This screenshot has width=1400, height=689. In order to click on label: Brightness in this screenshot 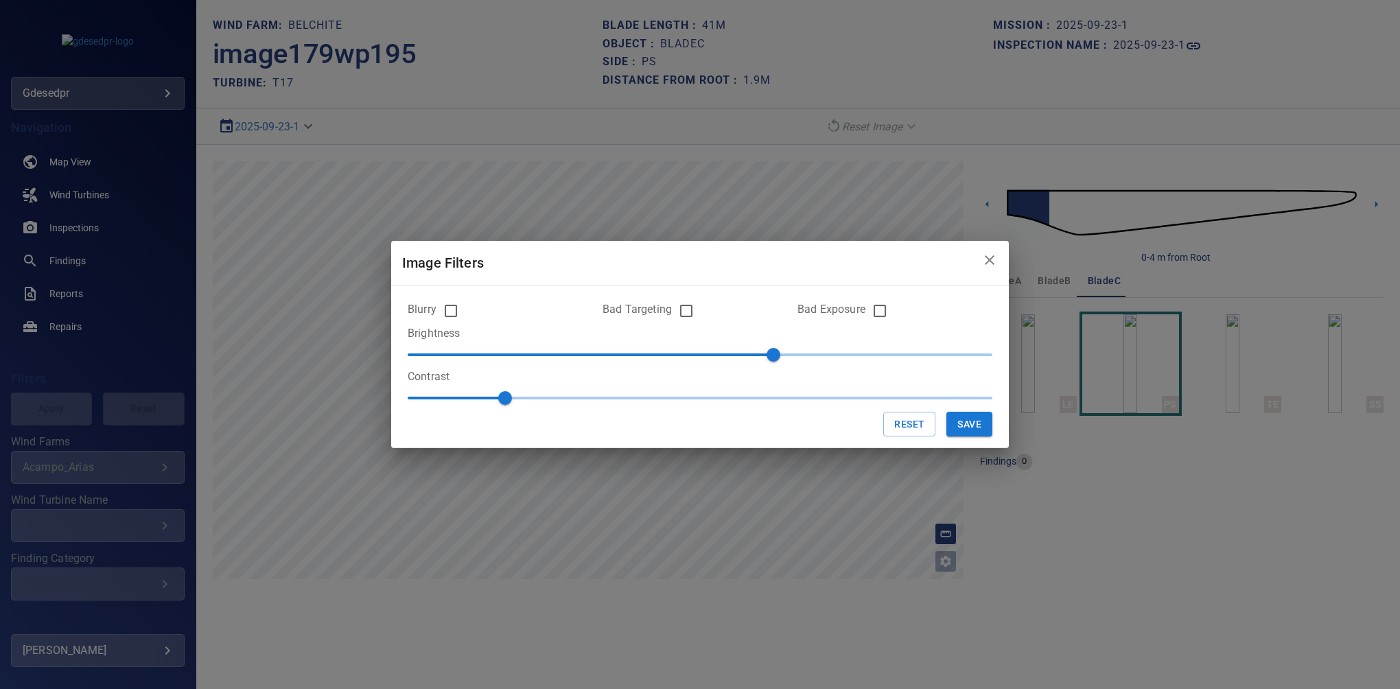, I will do `click(434, 333)`.